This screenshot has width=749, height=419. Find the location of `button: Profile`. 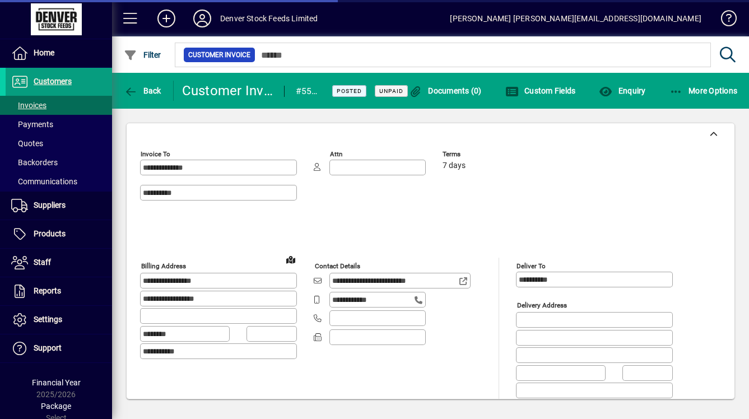

button: Profile is located at coordinates (202, 18).